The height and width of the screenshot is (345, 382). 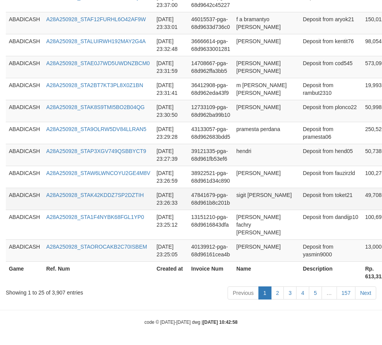 What do you see at coordinates (96, 19) in the screenshot?
I see `a: A28A250928_STAF12FURHL6O42AF9W` at bounding box center [96, 19].